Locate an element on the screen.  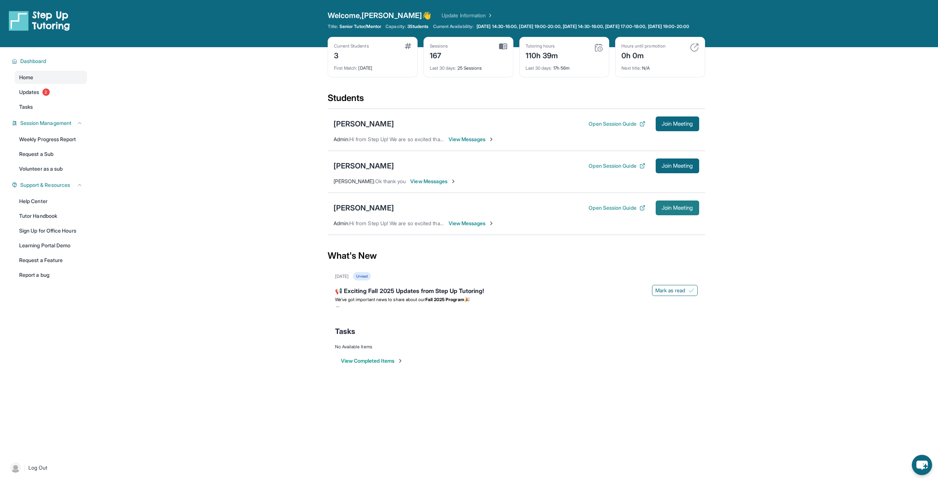
span: Dashboard is located at coordinates (33, 61).